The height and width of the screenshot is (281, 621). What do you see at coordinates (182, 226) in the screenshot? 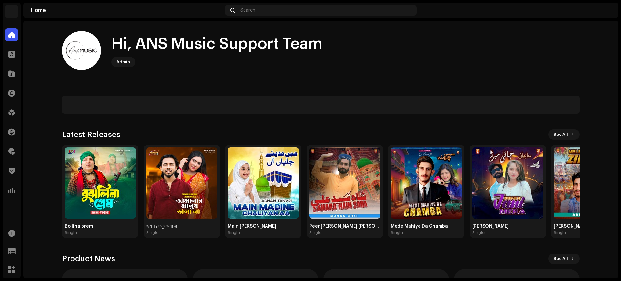
I see `div: জামানার মানুষ ভালা না` at bounding box center [182, 226].